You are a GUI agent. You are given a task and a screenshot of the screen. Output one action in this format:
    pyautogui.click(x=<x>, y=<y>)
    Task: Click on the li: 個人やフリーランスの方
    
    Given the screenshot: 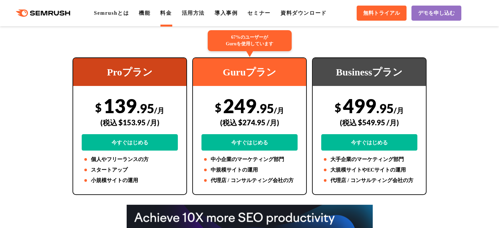 What is the action you would take?
    pyautogui.click(x=130, y=159)
    